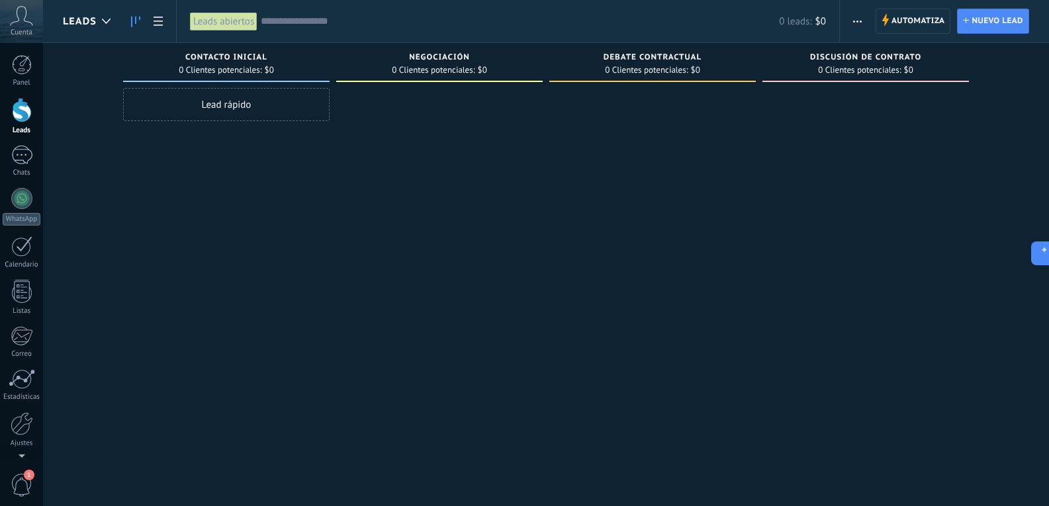 The image size is (1049, 506). What do you see at coordinates (997, 21) in the screenshot?
I see `span: Nuevo lead` at bounding box center [997, 21].